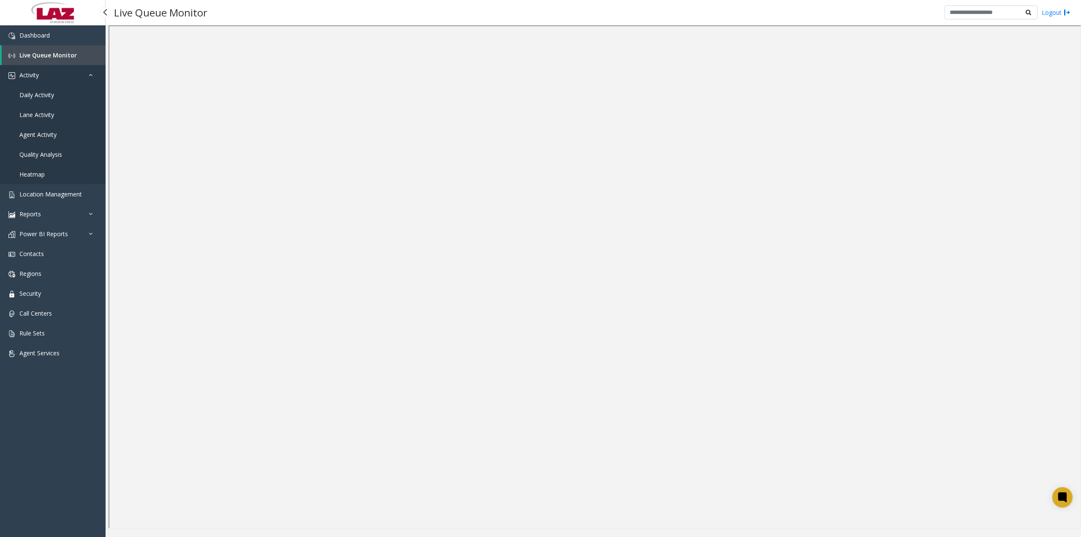 The width and height of the screenshot is (1081, 537). What do you see at coordinates (1056, 12) in the screenshot?
I see `a: Logout` at bounding box center [1056, 12].